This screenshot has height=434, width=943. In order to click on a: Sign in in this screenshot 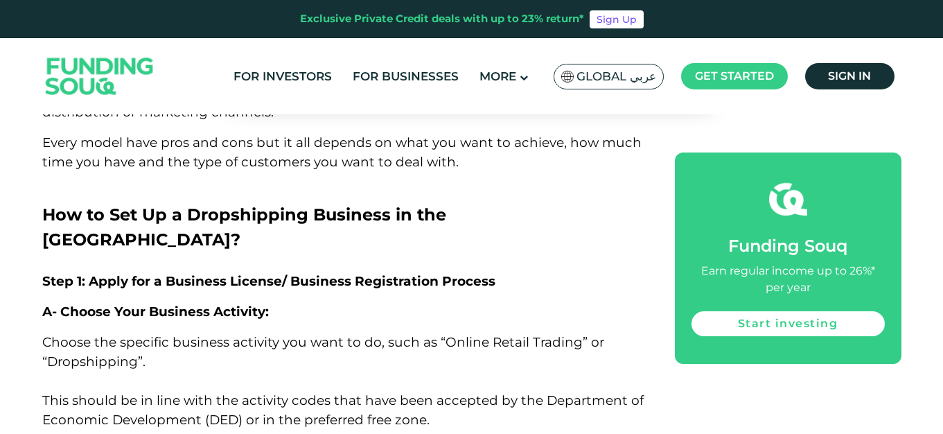, I will do `click(850, 76)`.